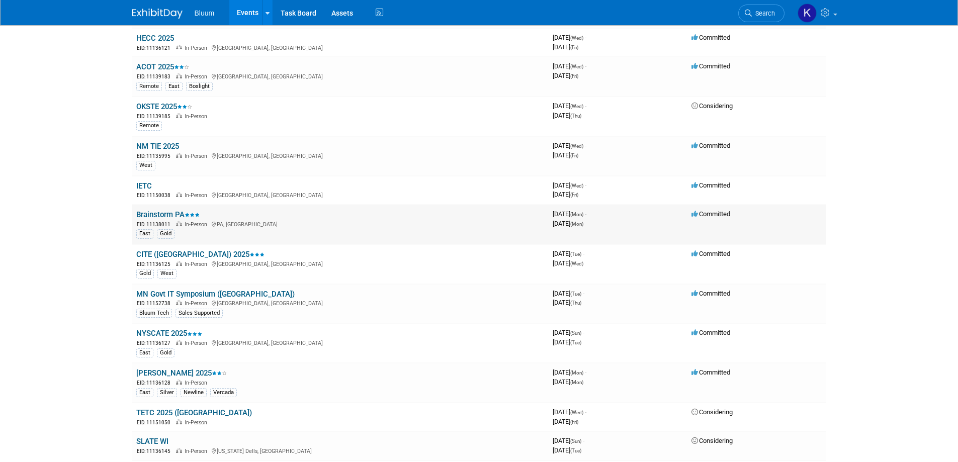 This screenshot has height=462, width=958. Describe the element at coordinates (164, 107) in the screenshot. I see `a: OKSTE 2025` at that location.